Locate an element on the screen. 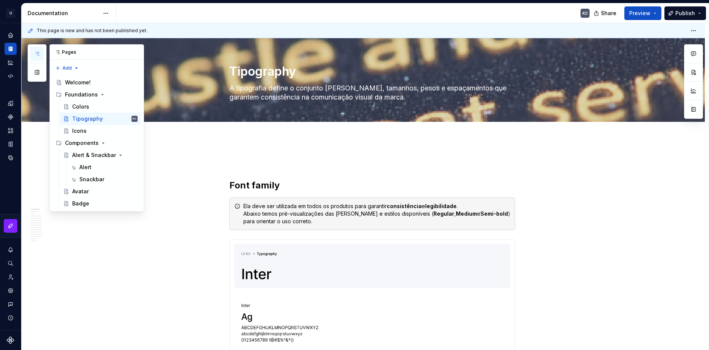 The image size is (709, 350). div: Notifications is located at coordinates (11, 249).